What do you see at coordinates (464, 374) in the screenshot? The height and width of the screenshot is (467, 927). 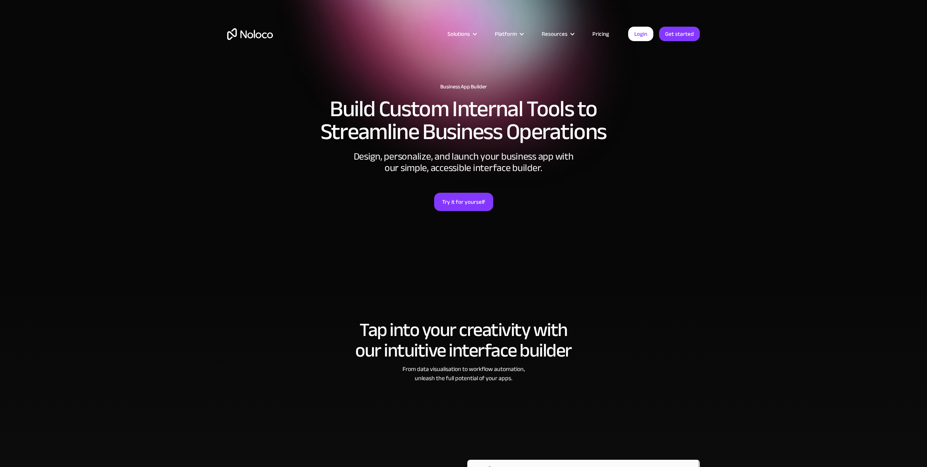 I see `div: From data visualisation to workflow automation, unleash the full potential of your apps.` at bounding box center [464, 374].